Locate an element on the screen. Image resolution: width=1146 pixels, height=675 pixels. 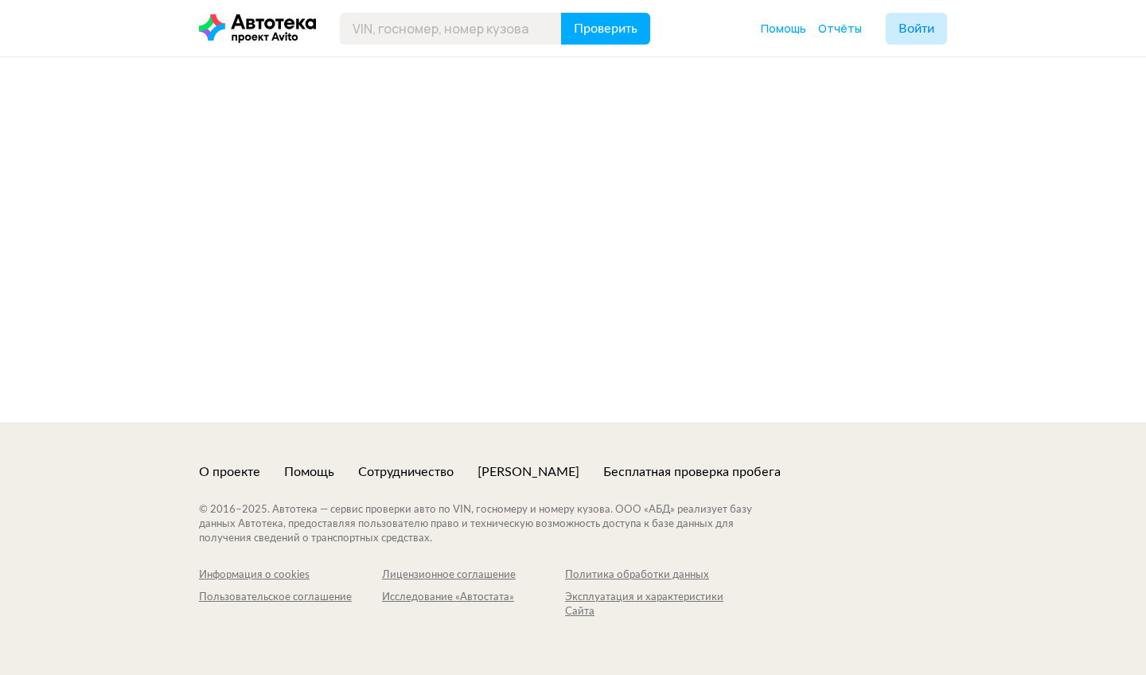
a: О проекте is located at coordinates (229, 472).